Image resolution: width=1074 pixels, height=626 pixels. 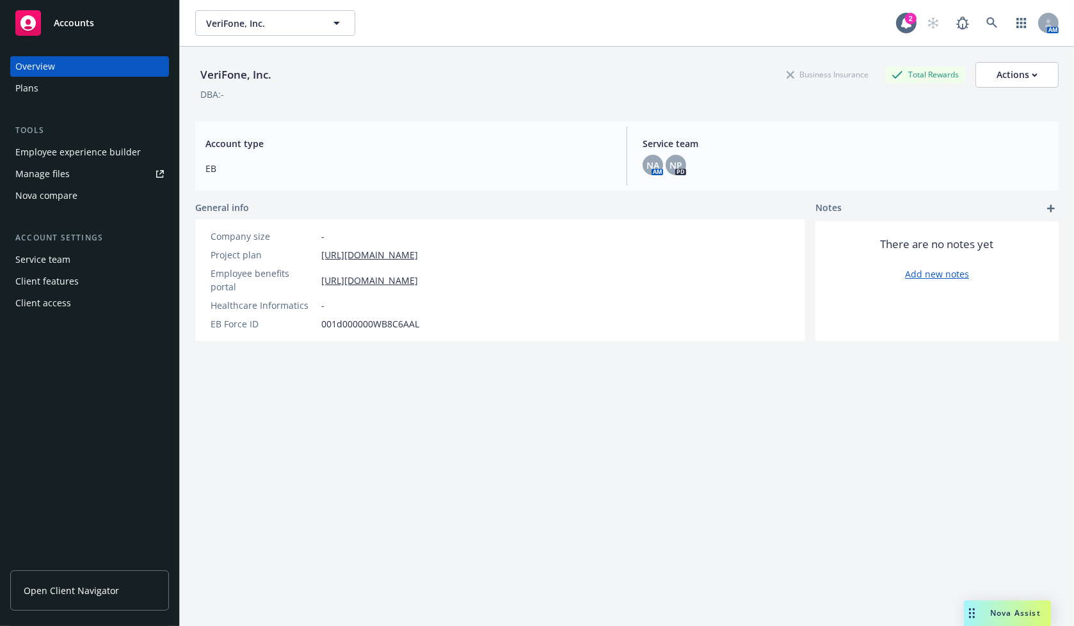 I want to click on button: Nova Assist, so click(x=1007, y=614).